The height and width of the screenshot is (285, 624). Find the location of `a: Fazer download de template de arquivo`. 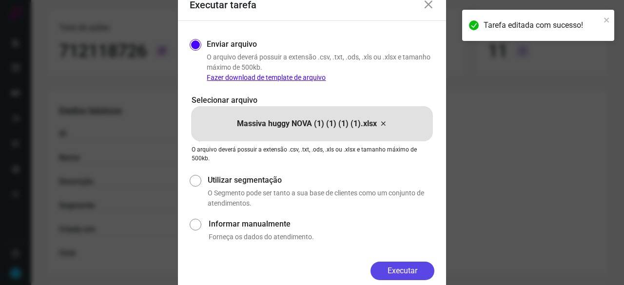

a: Fazer download de template de arquivo is located at coordinates (266, 77).